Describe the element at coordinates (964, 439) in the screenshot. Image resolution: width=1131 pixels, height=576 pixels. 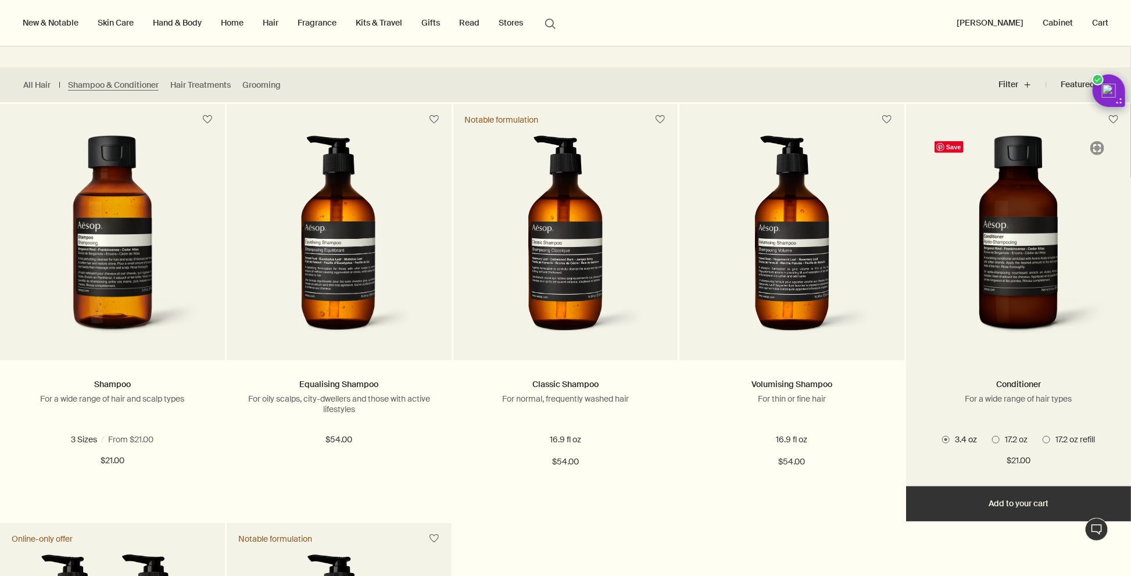
I see `span: 3.4 oz` at that location.